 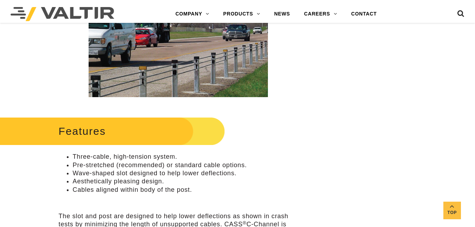 What do you see at coordinates (452, 212) in the screenshot?
I see `span: Top` at bounding box center [452, 212].